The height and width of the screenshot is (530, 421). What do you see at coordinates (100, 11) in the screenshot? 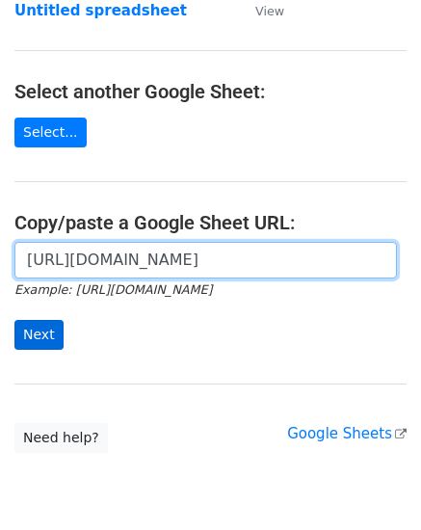
I see `strong: Untitled spreadsheet` at bounding box center [100, 11].